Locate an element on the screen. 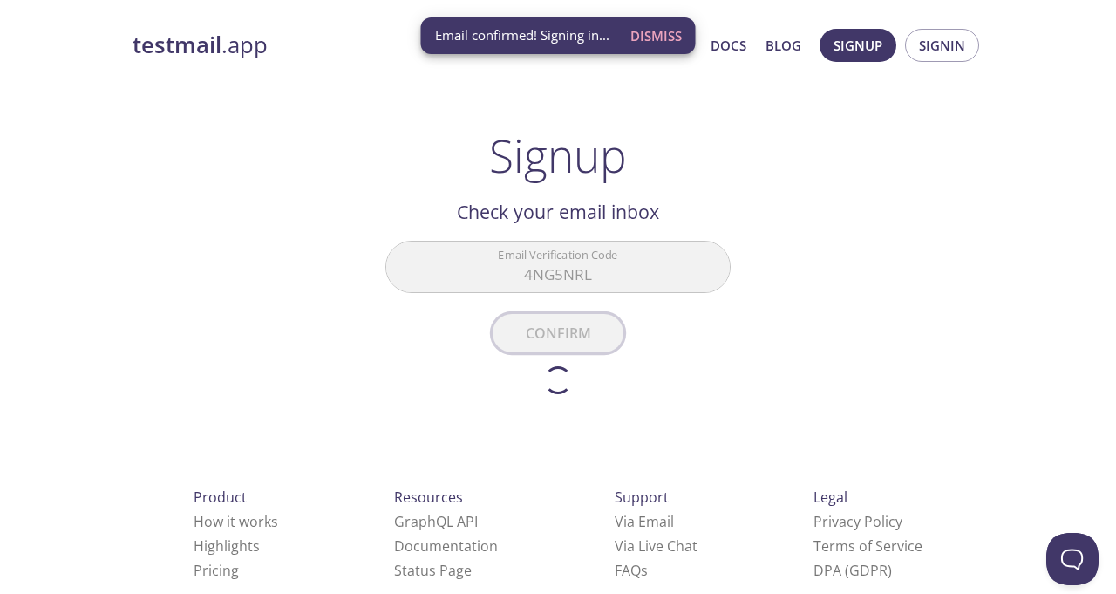 This screenshot has height=594, width=1116. a: DPA (GDPR) is located at coordinates (853, 570).